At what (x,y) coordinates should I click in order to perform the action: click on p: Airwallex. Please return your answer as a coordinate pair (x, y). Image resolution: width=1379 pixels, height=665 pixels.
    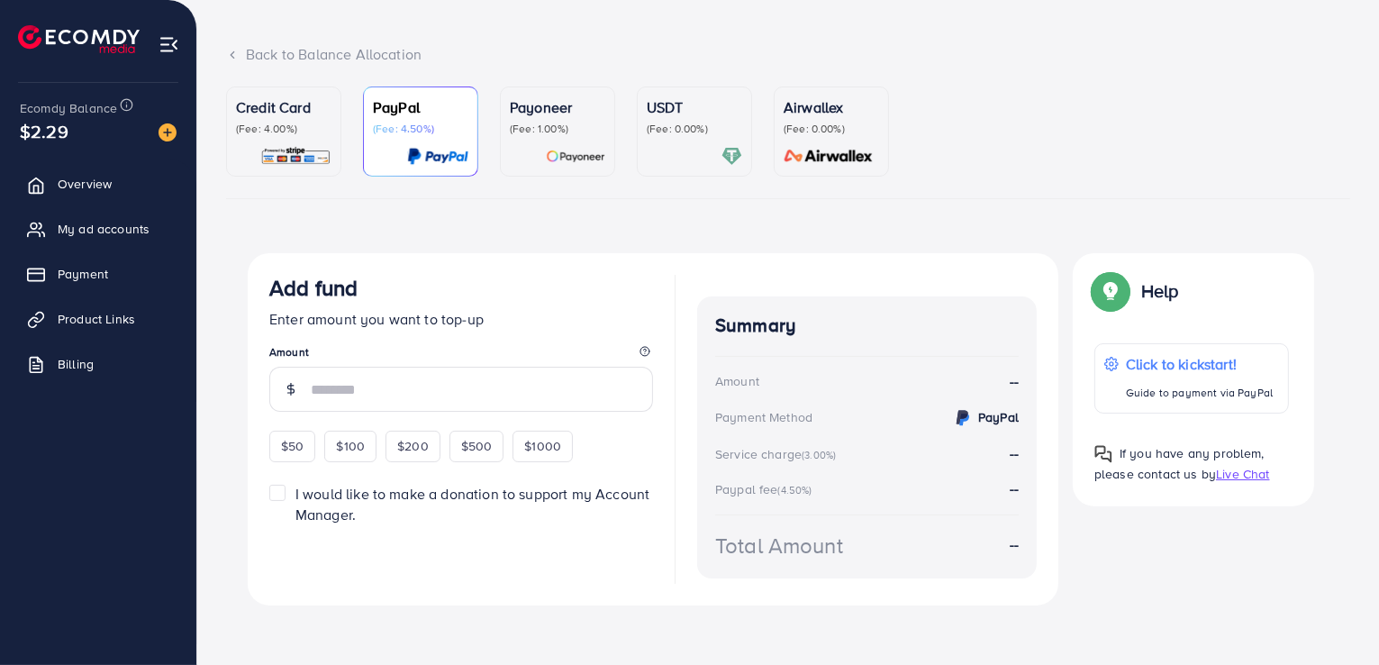
    Looking at the image, I should click on (832, 107).